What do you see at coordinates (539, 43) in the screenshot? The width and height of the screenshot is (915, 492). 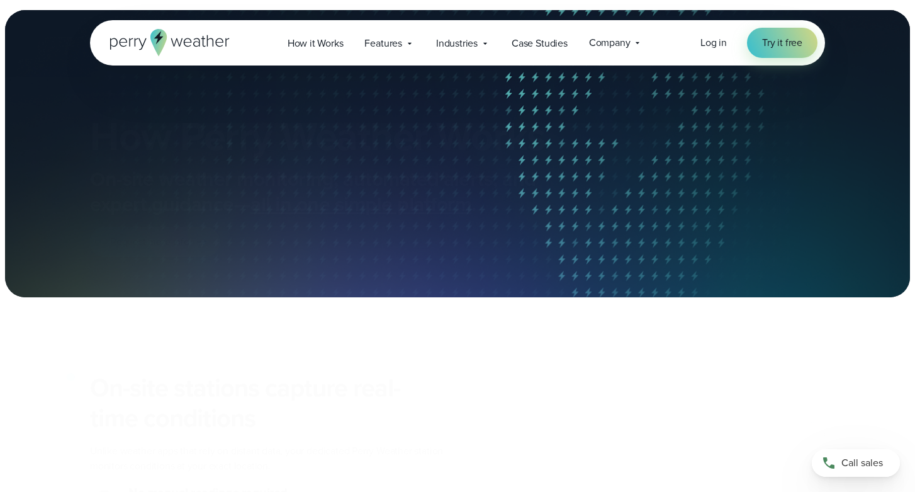 I see `a: Case Studies` at bounding box center [539, 43].